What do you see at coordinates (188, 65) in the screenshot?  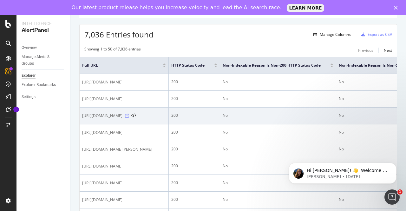 I see `span: HTTP Status Code` at bounding box center [188, 65].